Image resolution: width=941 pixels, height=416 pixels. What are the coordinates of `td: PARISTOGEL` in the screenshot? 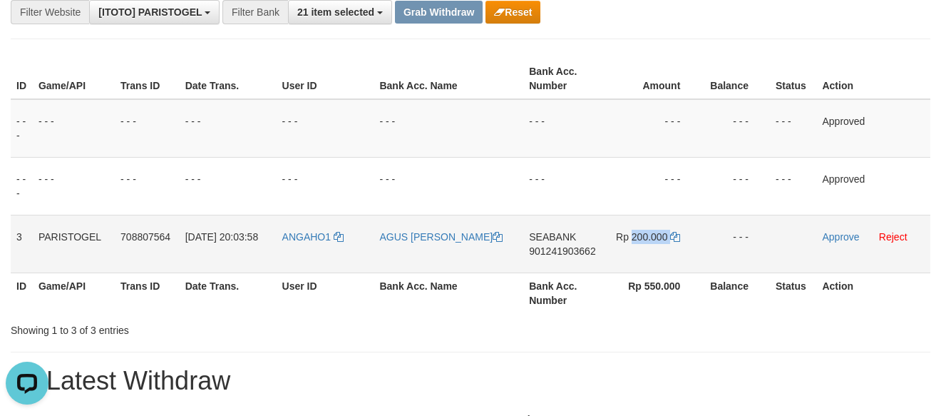 It's located at (73, 243).